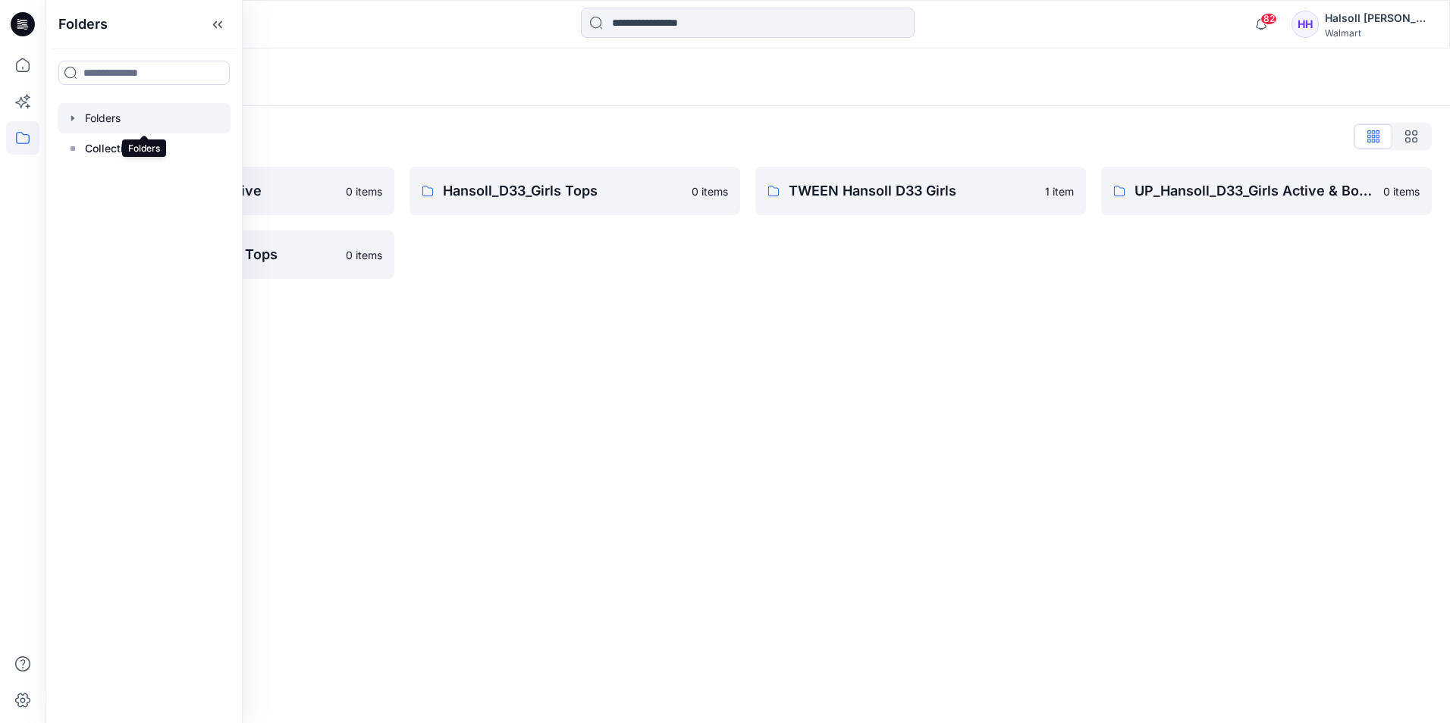  What do you see at coordinates (1266, 191) in the screenshot?
I see `a: UP_Hansoll_D33_Girls Active & Bottoms0 items` at bounding box center [1266, 191].